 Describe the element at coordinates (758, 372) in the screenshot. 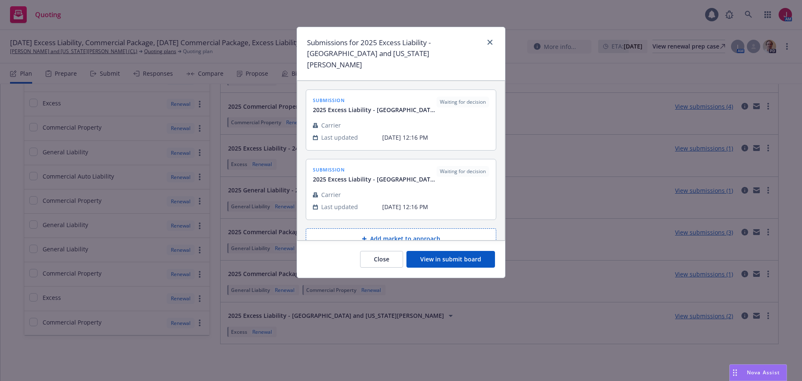

I see `button: Nova Assist` at that location.